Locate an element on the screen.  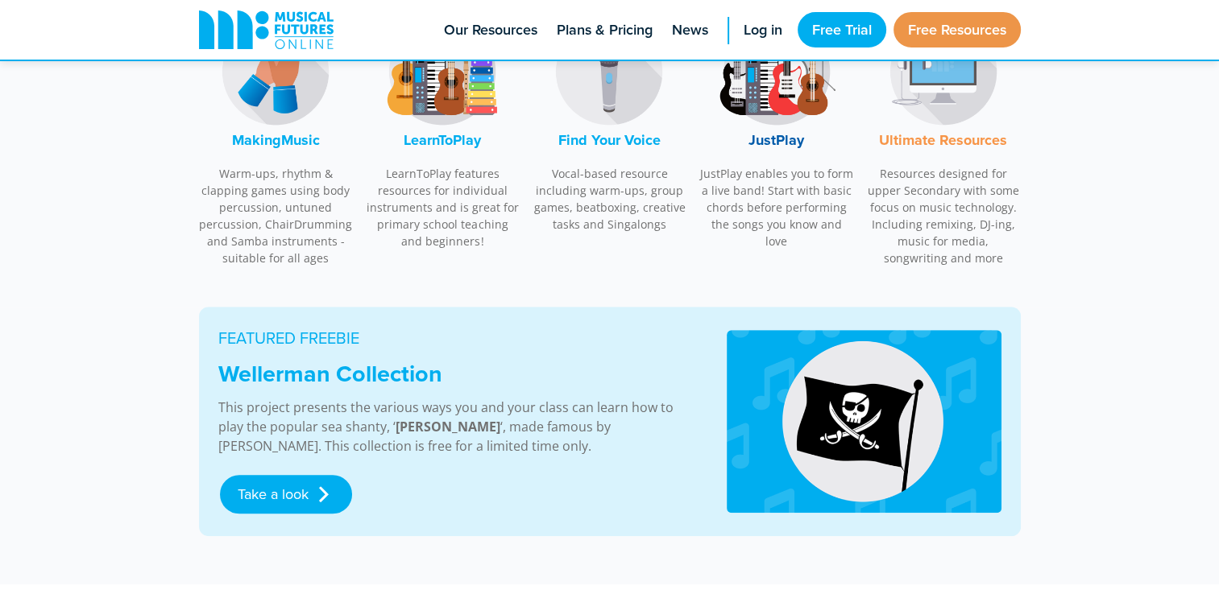
span: Log in is located at coordinates (763, 30).